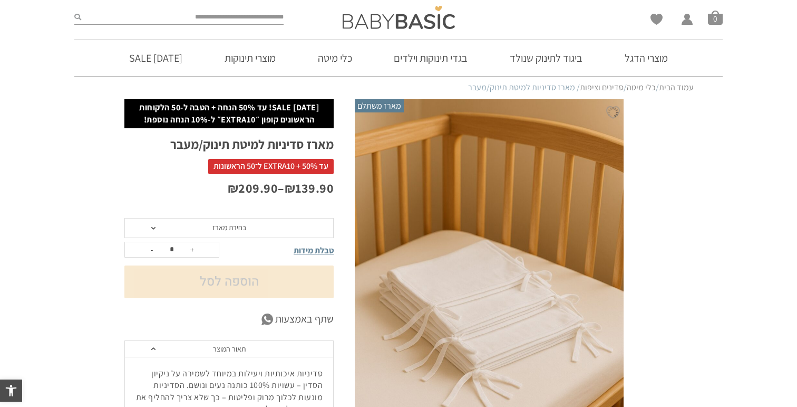 The height and width of the screenshot is (407, 797). What do you see at coordinates (314, 250) in the screenshot?
I see `span: טבלת מידות` at bounding box center [314, 250].